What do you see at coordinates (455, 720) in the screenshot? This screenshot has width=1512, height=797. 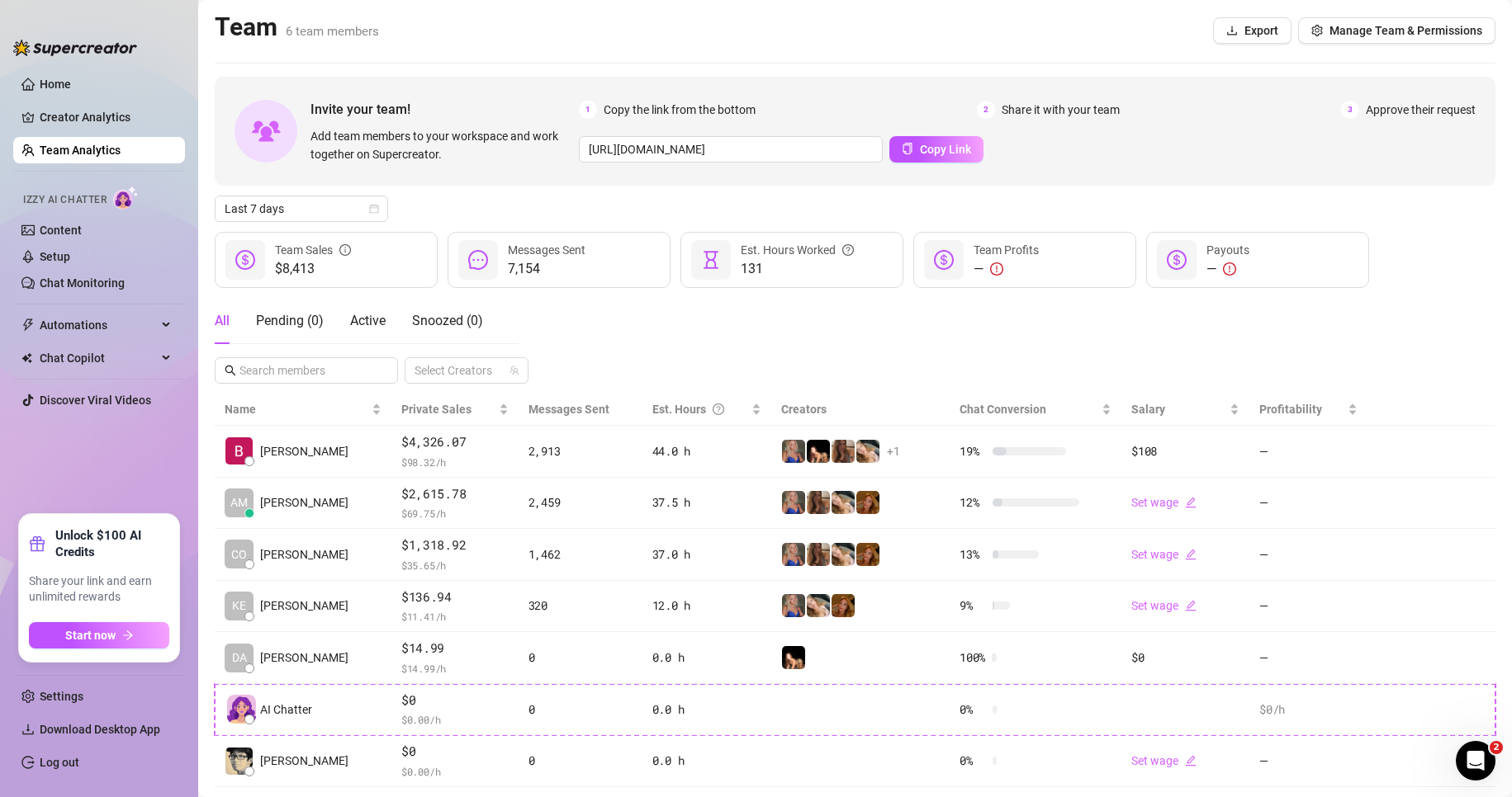 I see `span: $ 0.00 /h` at bounding box center [455, 720].